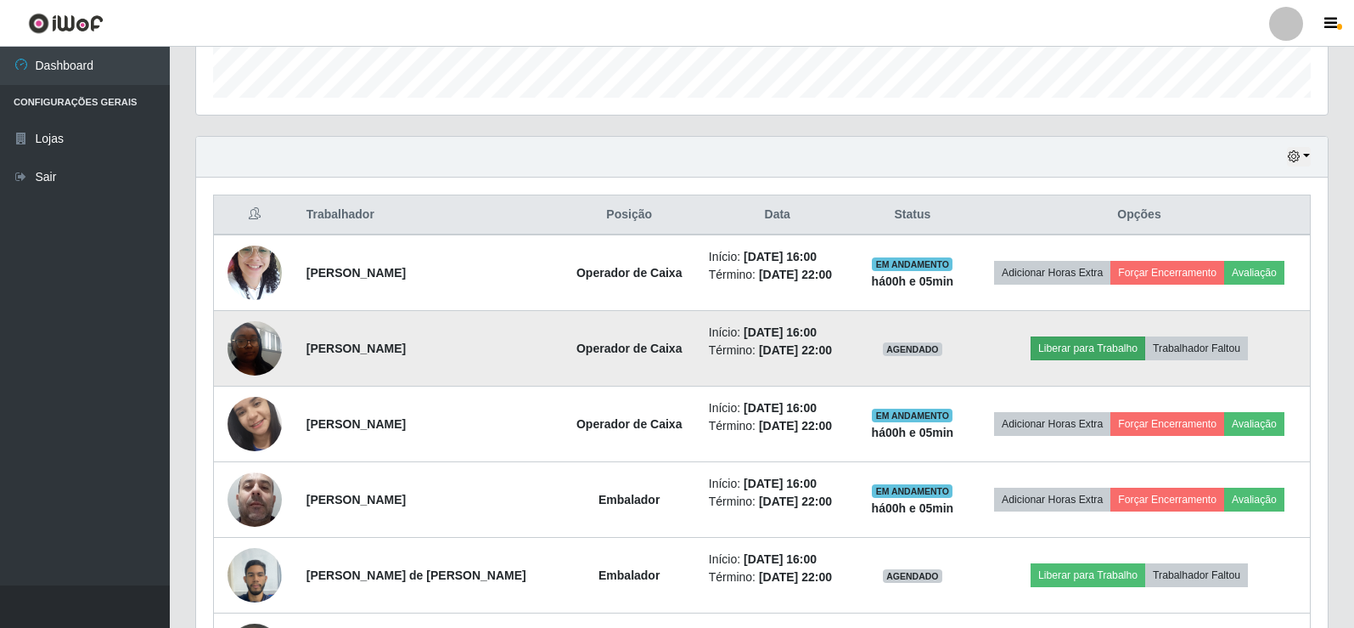  Describe the element at coordinates (65, 23) in the screenshot. I see `img: CoreUI Logo` at that location.